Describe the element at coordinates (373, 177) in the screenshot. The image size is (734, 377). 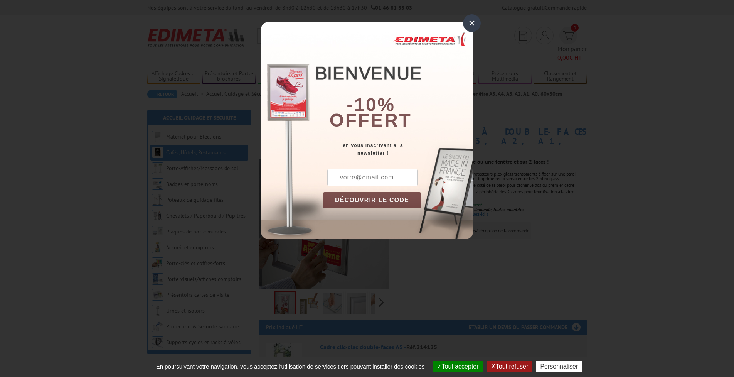
I see `input: votre@email.com` at that location.